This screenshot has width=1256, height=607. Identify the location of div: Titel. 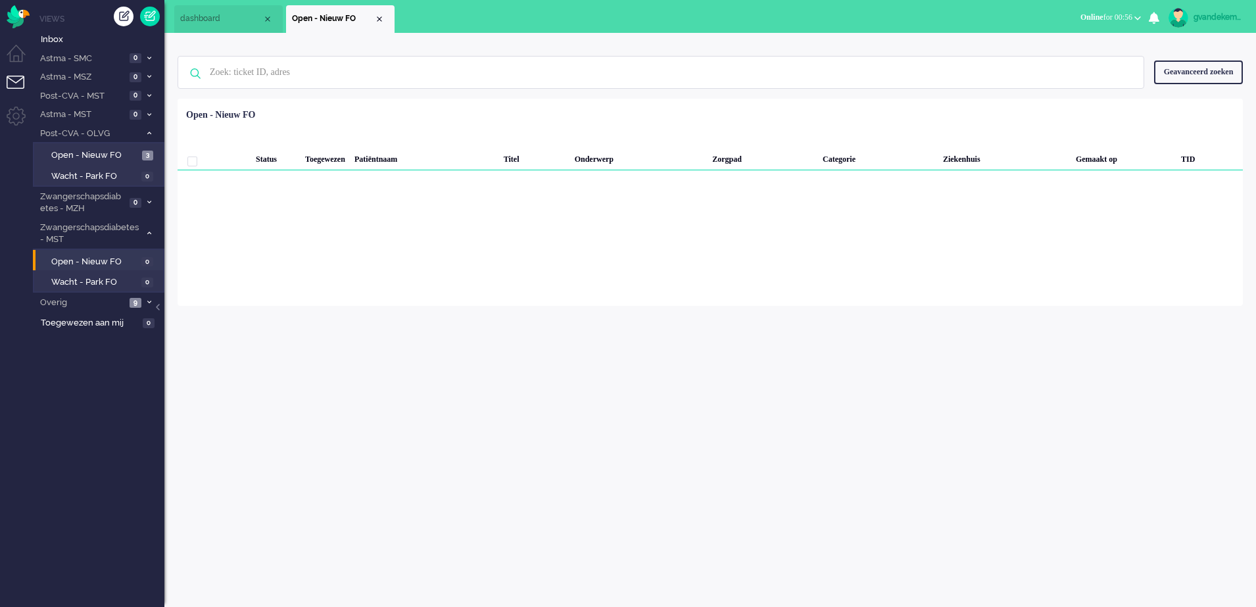
(535, 157).